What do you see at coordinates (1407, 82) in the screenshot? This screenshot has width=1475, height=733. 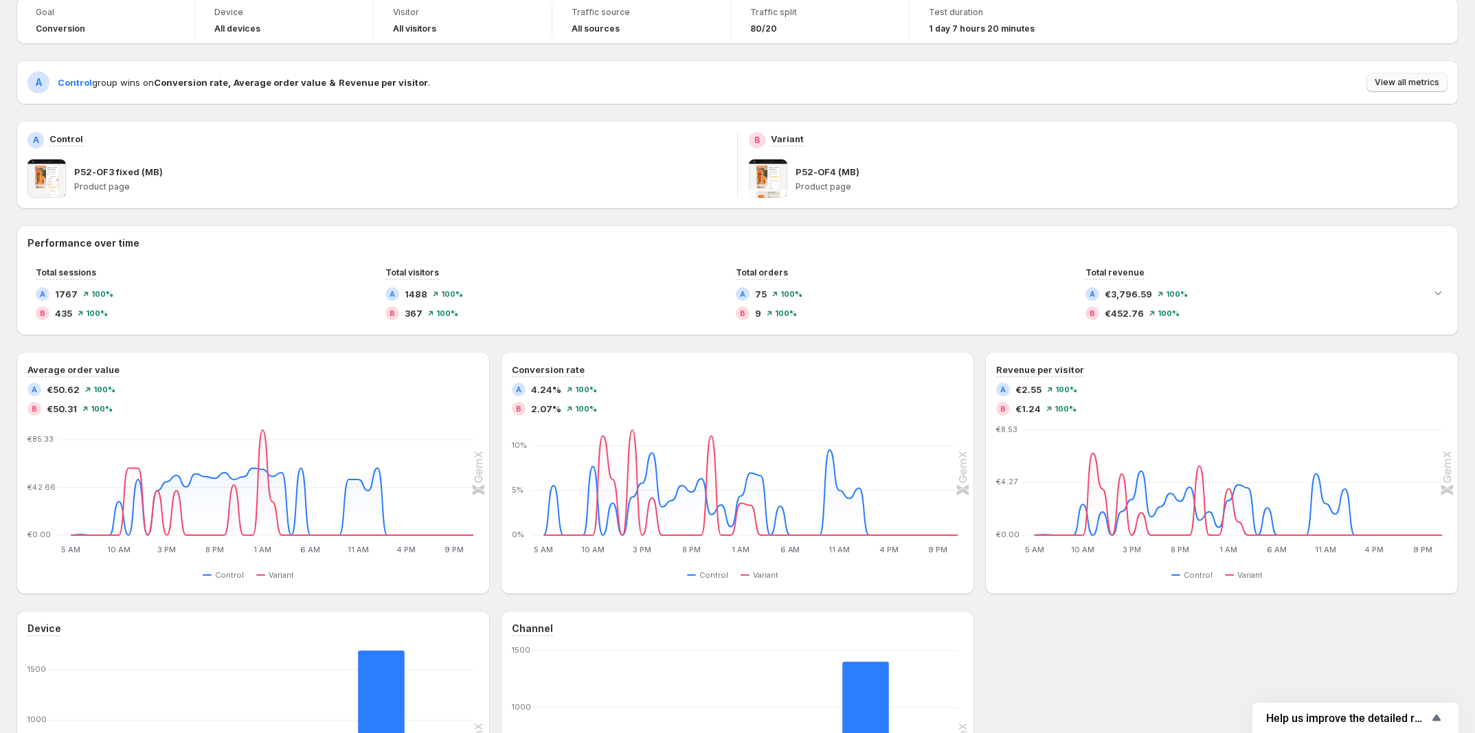 I see `button: View all metrics` at bounding box center [1407, 82].